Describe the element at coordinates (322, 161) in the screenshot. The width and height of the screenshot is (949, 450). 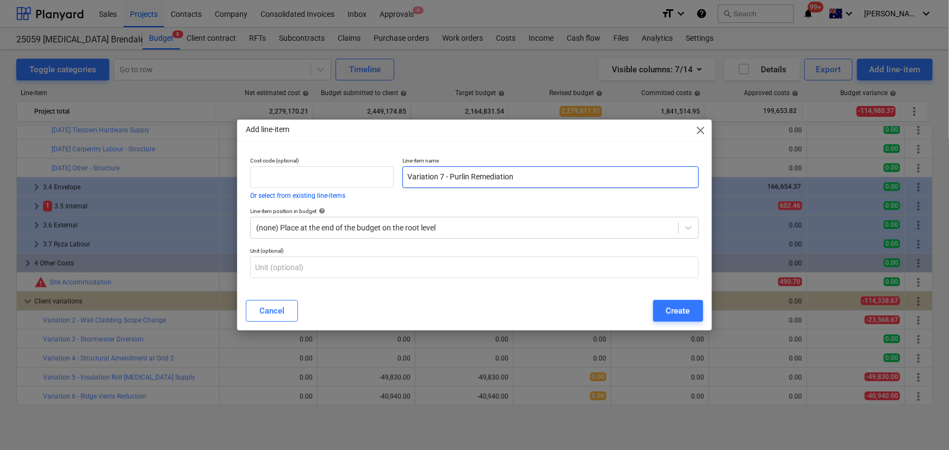
I see `p: Cost code (optional)` at that location.